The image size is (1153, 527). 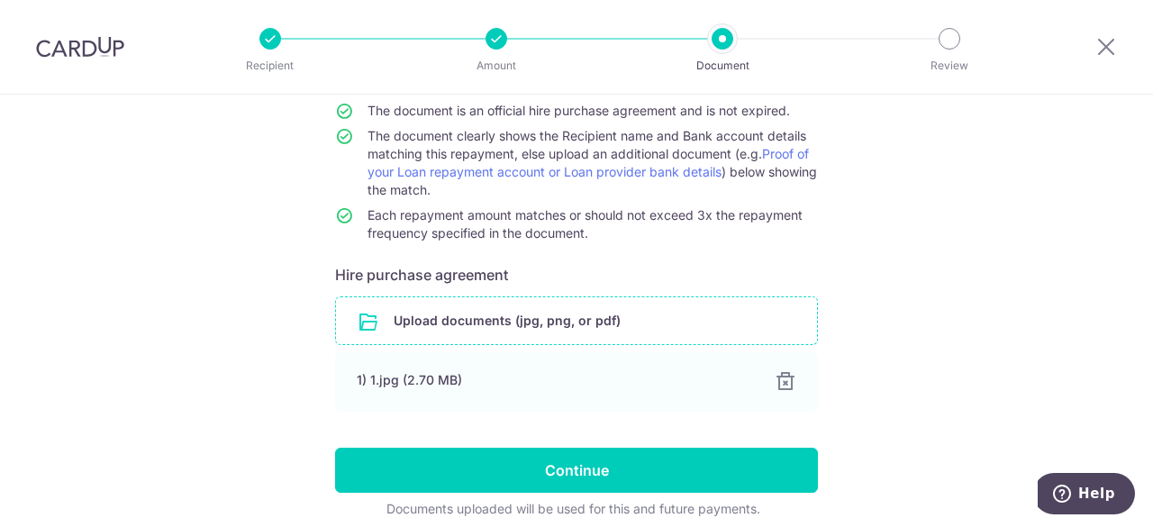 What do you see at coordinates (59, 21) in the screenshot?
I see `span: Help` at bounding box center [59, 21].